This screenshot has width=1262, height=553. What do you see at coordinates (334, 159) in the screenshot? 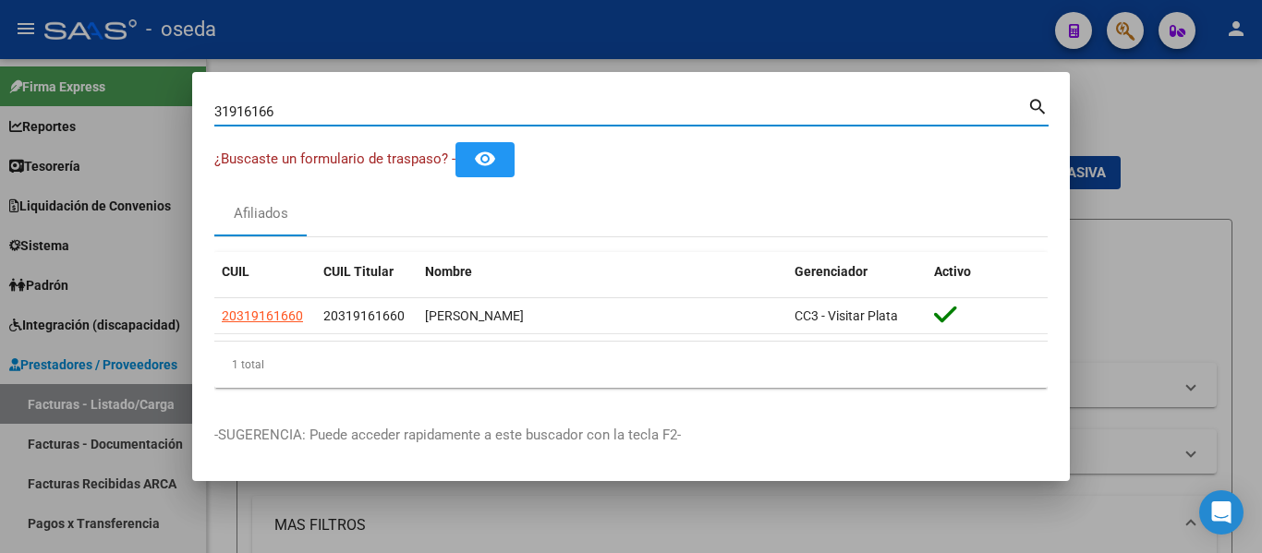
I see `span: ¿Buscaste un formulario de traspaso? -` at bounding box center [334, 159].